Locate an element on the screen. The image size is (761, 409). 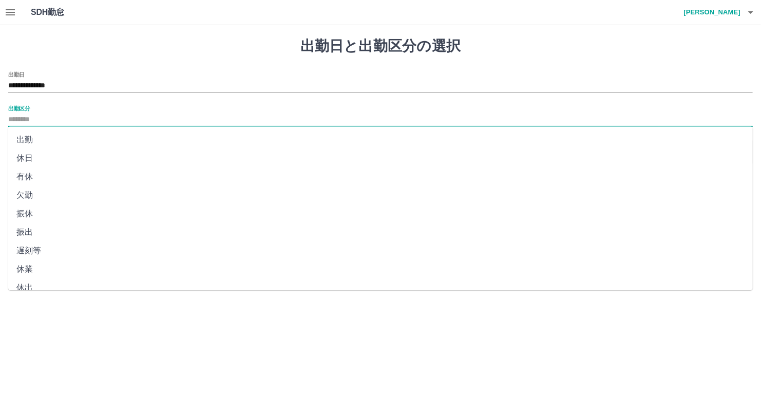
li: 出勤 is located at coordinates (381, 140).